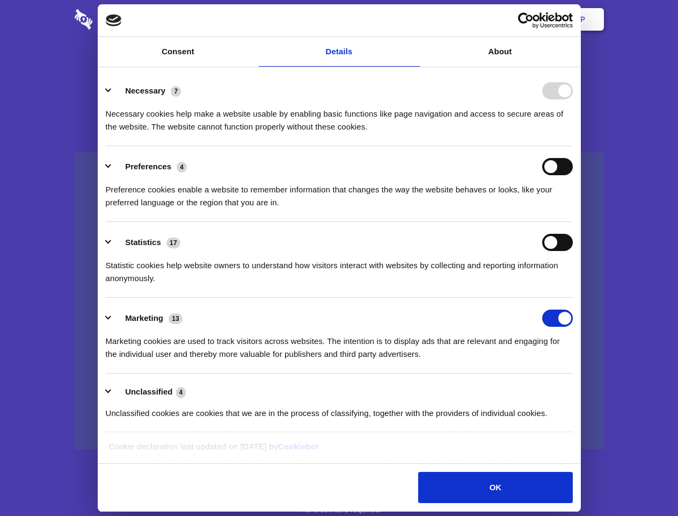 The width and height of the screenshot is (678, 516). I want to click on span: 13, so click(176, 319).